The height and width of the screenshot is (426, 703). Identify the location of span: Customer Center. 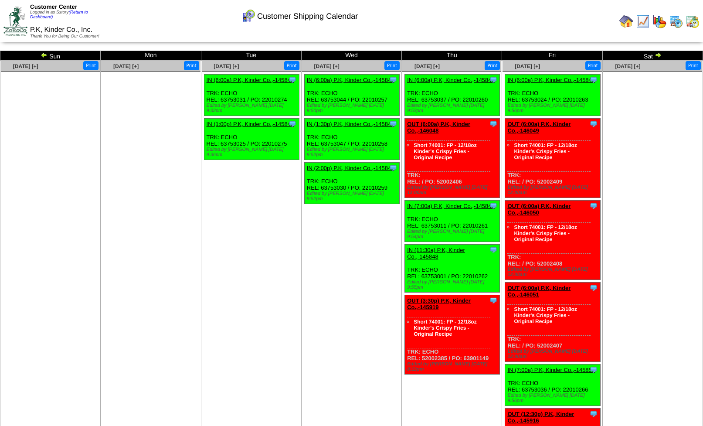
(54, 7).